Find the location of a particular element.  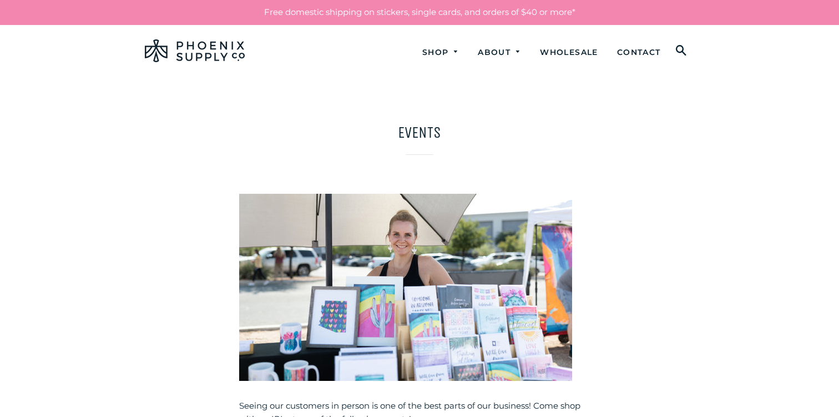

h1: Events is located at coordinates (420, 132).